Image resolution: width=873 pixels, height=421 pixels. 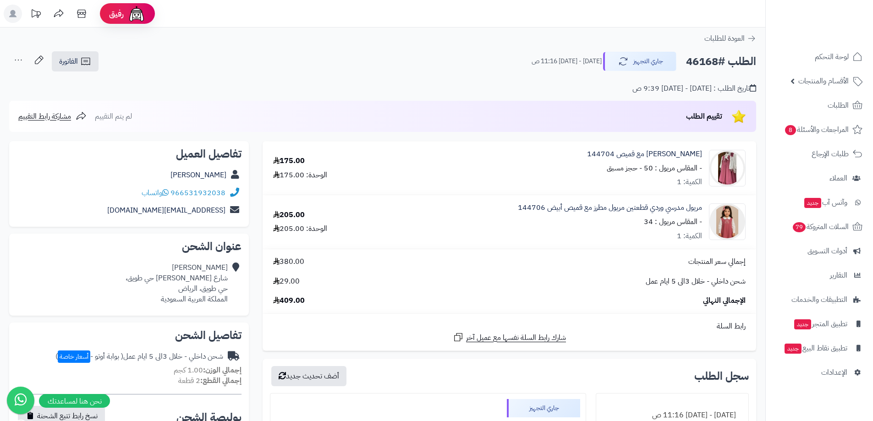 I want to click on div: الوحدة: 175.00, so click(x=300, y=175).